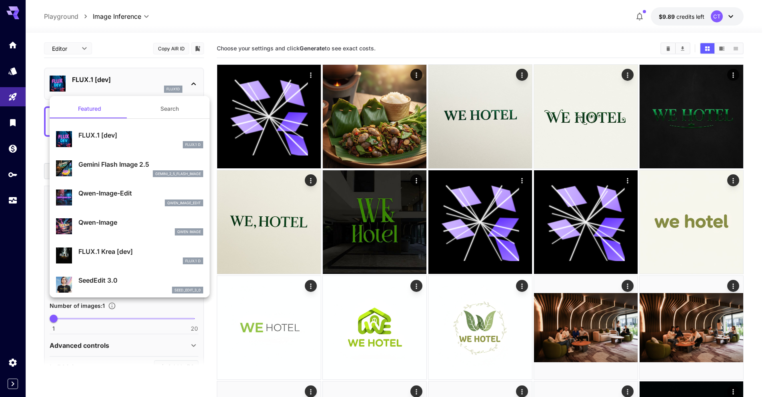 This screenshot has width=768, height=397. I want to click on p: FLUX.1 Krea [dev], so click(141, 252).